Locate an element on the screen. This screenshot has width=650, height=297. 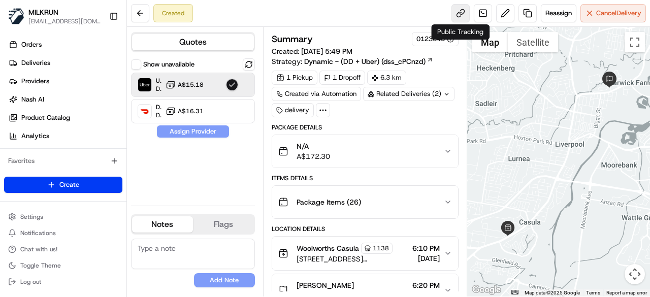
button: Notes is located at coordinates (162, 224).